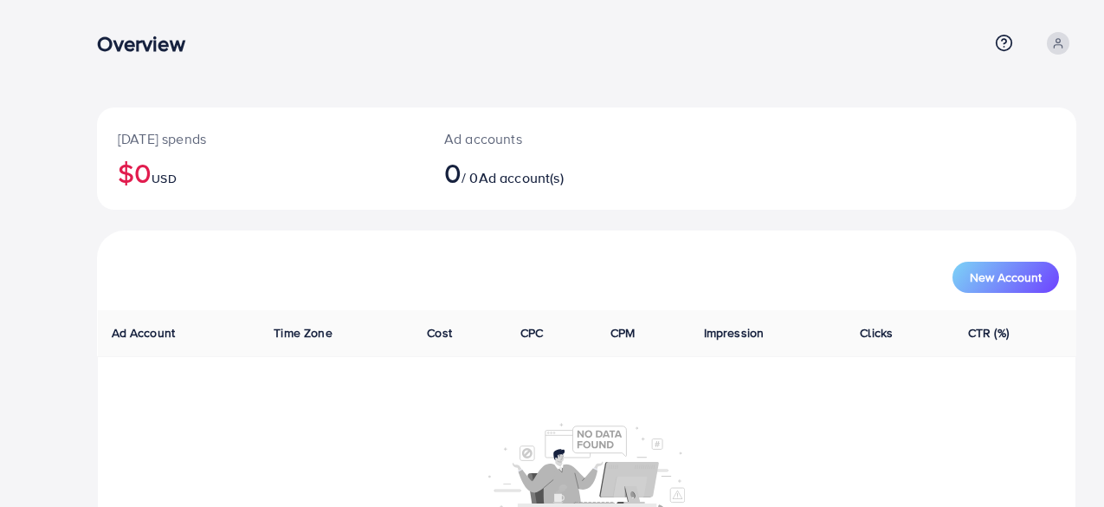 This screenshot has width=1104, height=507. What do you see at coordinates (144, 333) in the screenshot?
I see `span: Ad Account` at bounding box center [144, 333].